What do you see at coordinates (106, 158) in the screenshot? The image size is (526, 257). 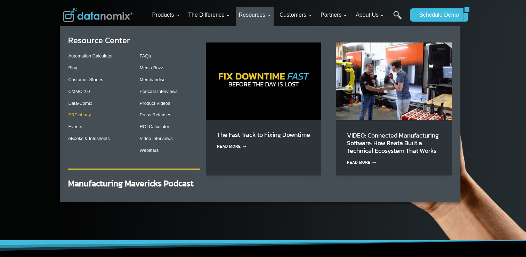 I see `a: Privacy Policy` at bounding box center [106, 158].